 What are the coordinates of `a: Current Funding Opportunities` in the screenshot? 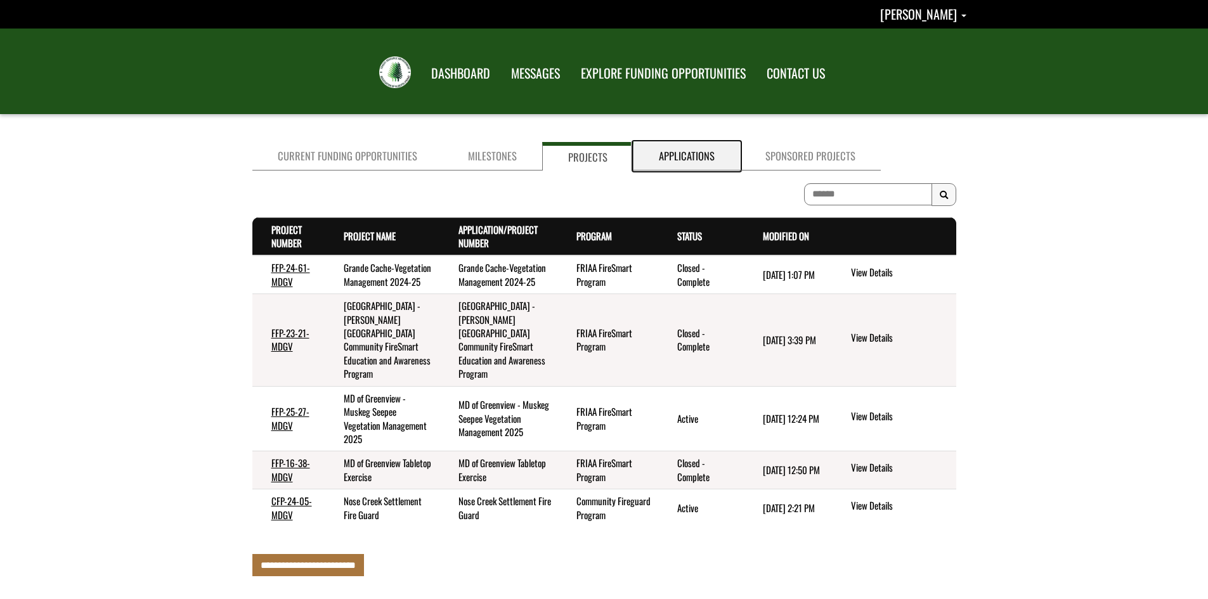 It's located at (347, 156).